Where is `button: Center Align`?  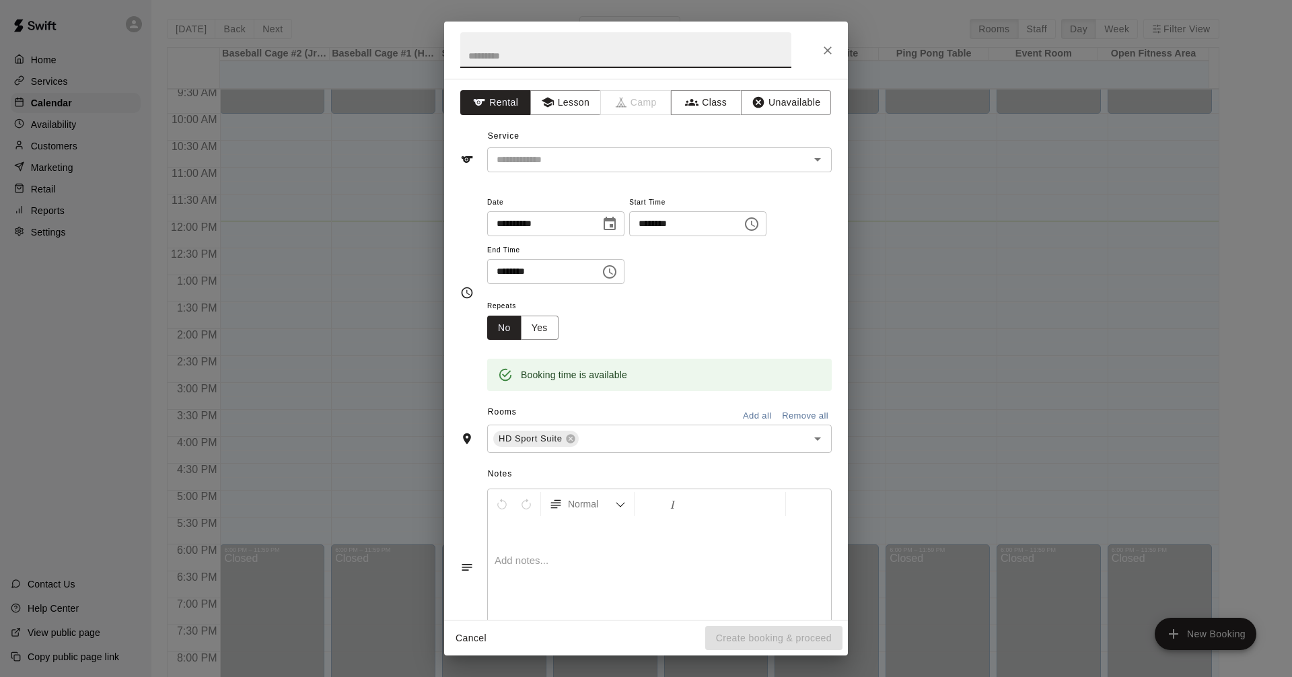
button: Center Align is located at coordinates (502, 528).